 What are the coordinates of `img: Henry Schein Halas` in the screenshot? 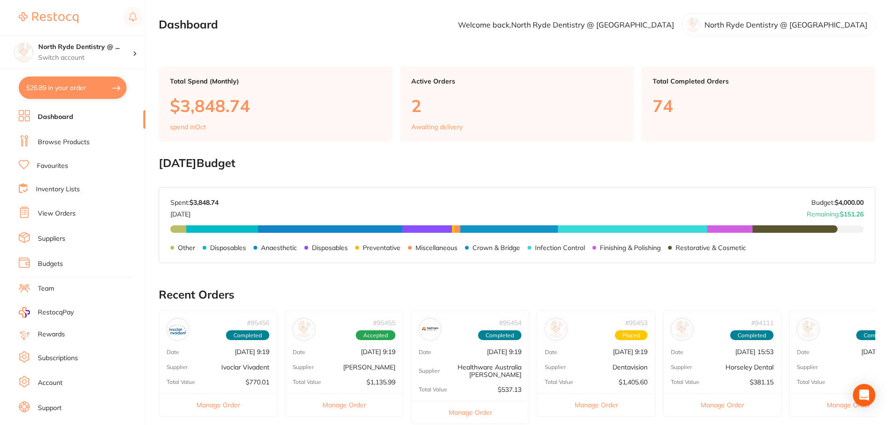 It's located at (304, 330).